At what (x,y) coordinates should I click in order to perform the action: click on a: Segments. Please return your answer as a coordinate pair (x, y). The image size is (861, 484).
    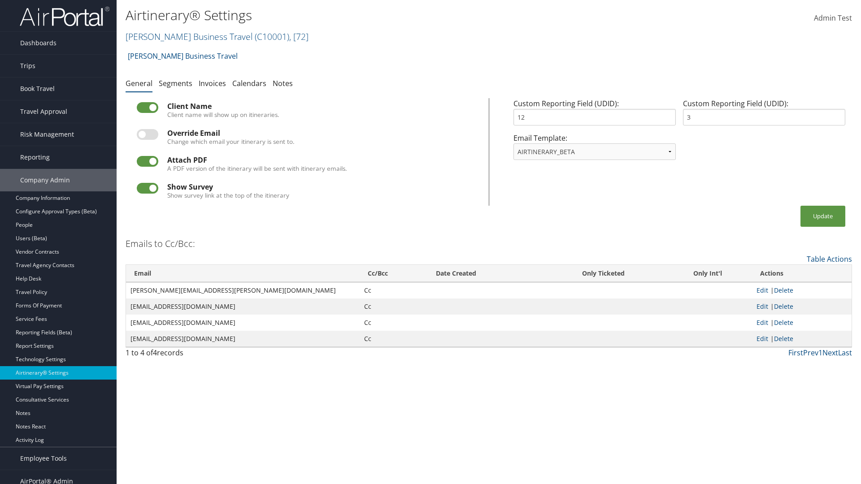
    Looking at the image, I should click on (175, 83).